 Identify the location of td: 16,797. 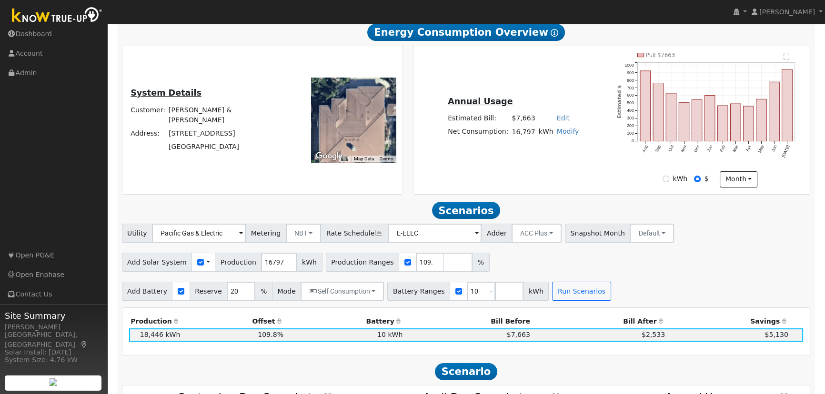
(523, 132).